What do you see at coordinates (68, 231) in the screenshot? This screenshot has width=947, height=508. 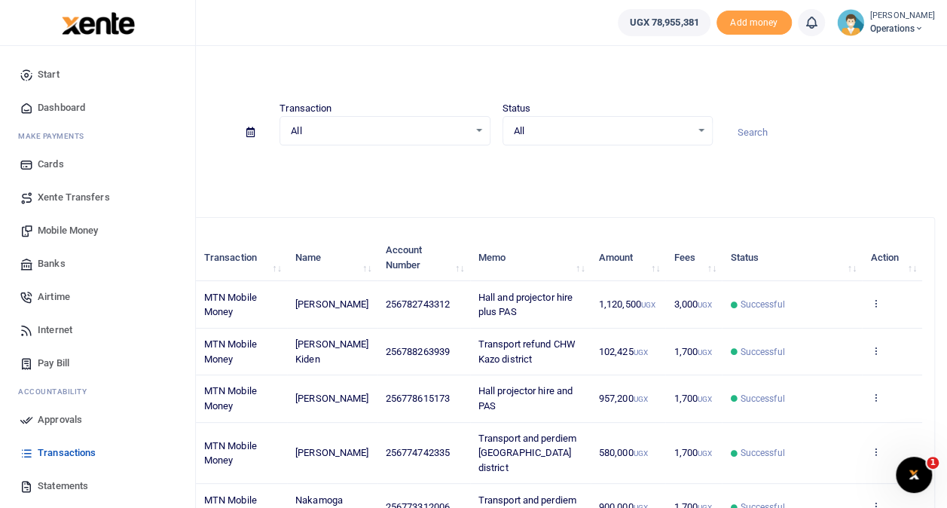 I see `span: Mobile Money` at bounding box center [68, 231].